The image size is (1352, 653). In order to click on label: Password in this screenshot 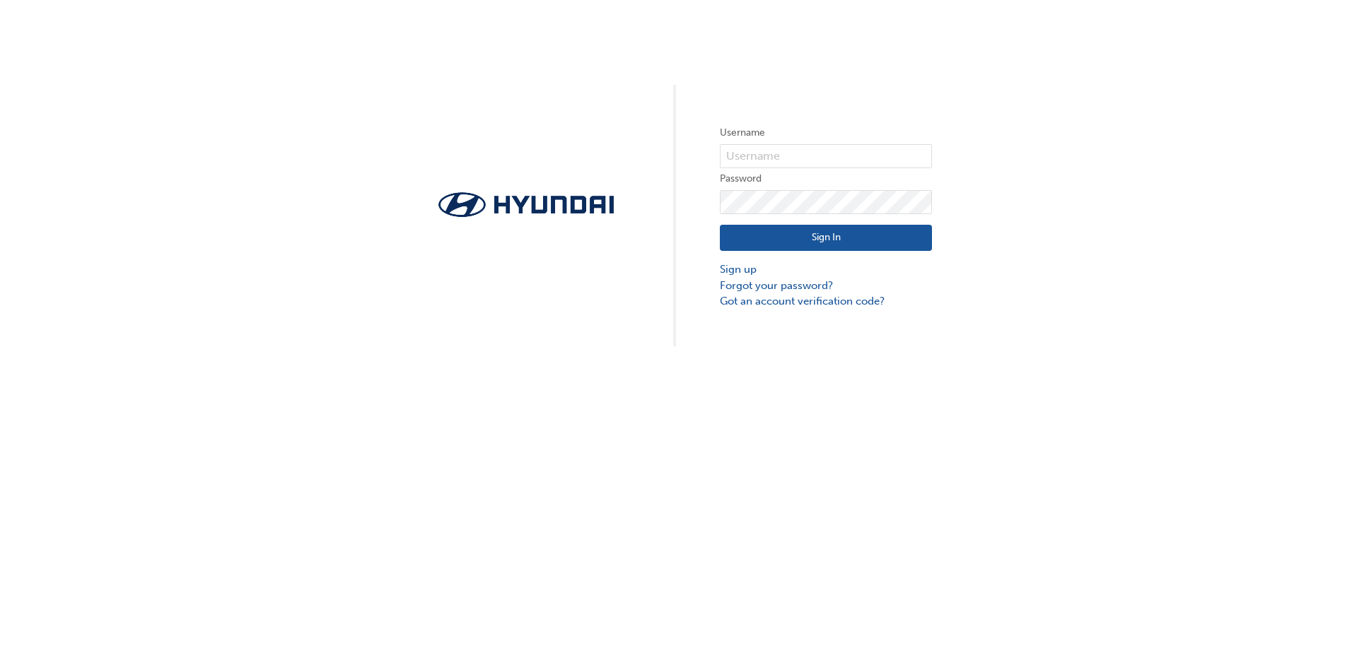, I will do `click(826, 179)`.